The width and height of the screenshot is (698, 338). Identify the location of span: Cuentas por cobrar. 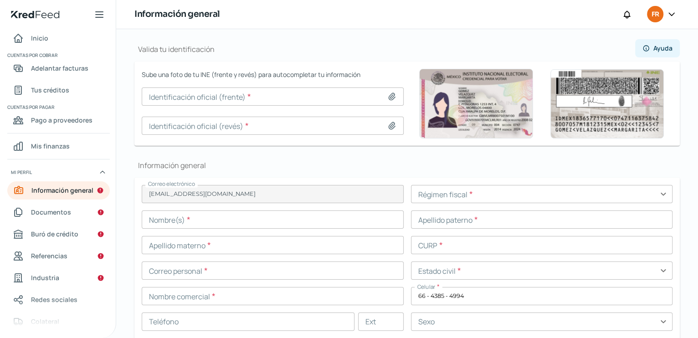
(58, 55).